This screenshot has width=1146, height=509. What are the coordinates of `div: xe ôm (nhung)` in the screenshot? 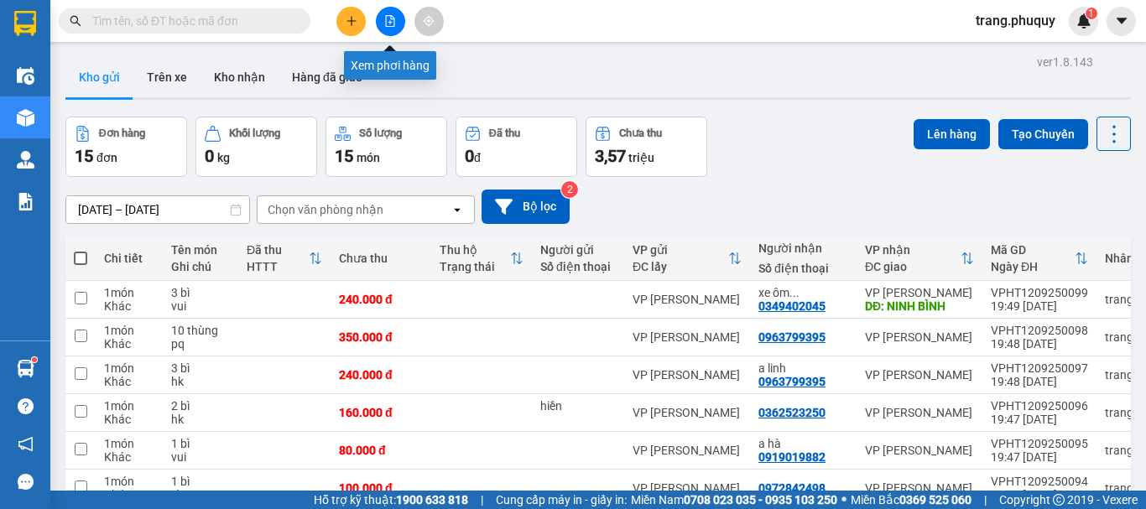 It's located at (803, 293).